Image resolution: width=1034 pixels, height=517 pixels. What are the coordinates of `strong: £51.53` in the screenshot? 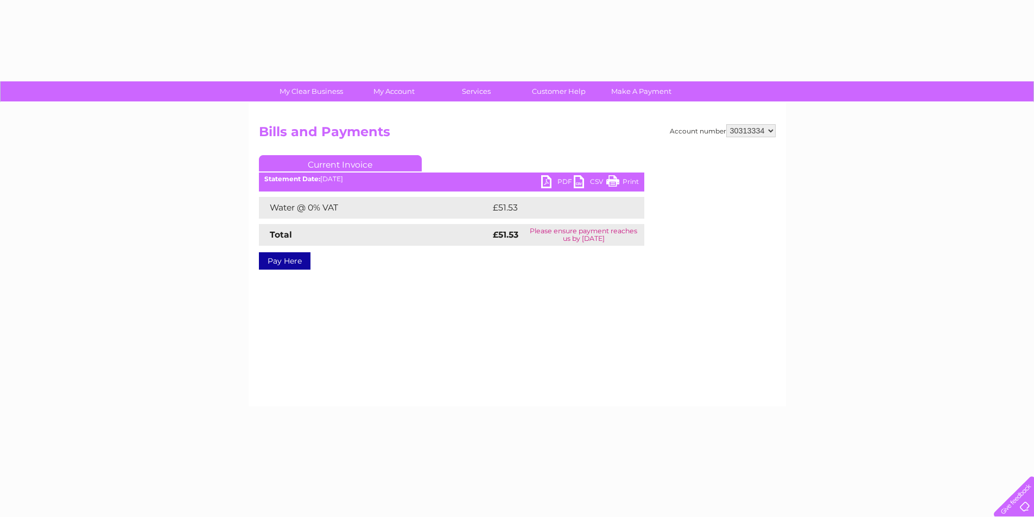 It's located at (505, 234).